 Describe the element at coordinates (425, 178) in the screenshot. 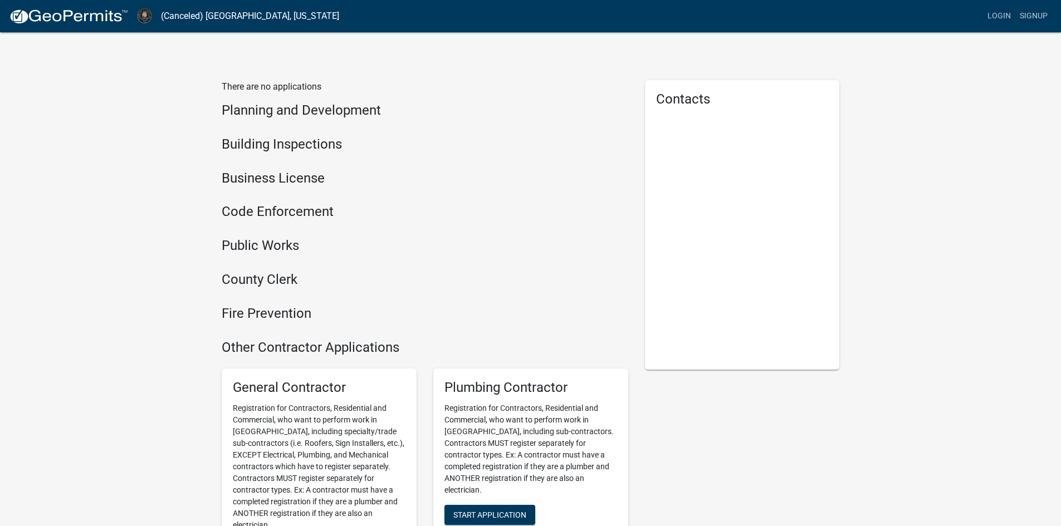

I see `h4: Business License` at that location.